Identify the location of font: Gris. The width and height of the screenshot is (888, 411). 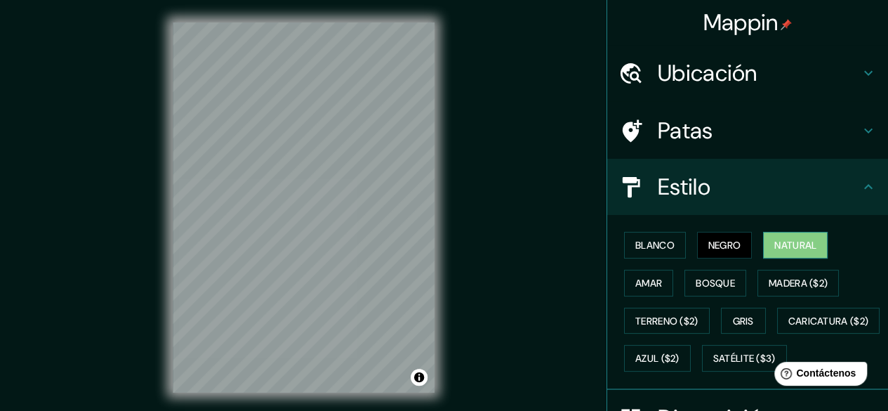
(743, 321).